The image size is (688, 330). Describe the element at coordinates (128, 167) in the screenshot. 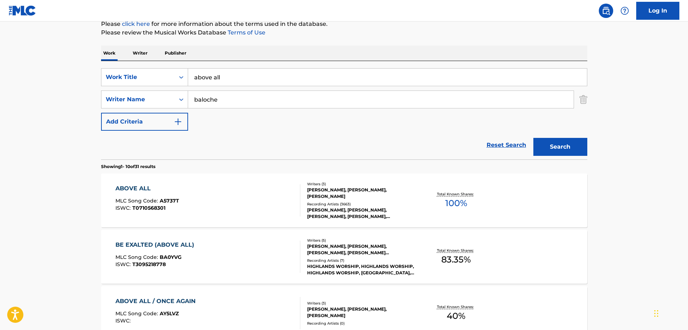

I see `p: Showing 1 - 10 of 31 results` at that location.